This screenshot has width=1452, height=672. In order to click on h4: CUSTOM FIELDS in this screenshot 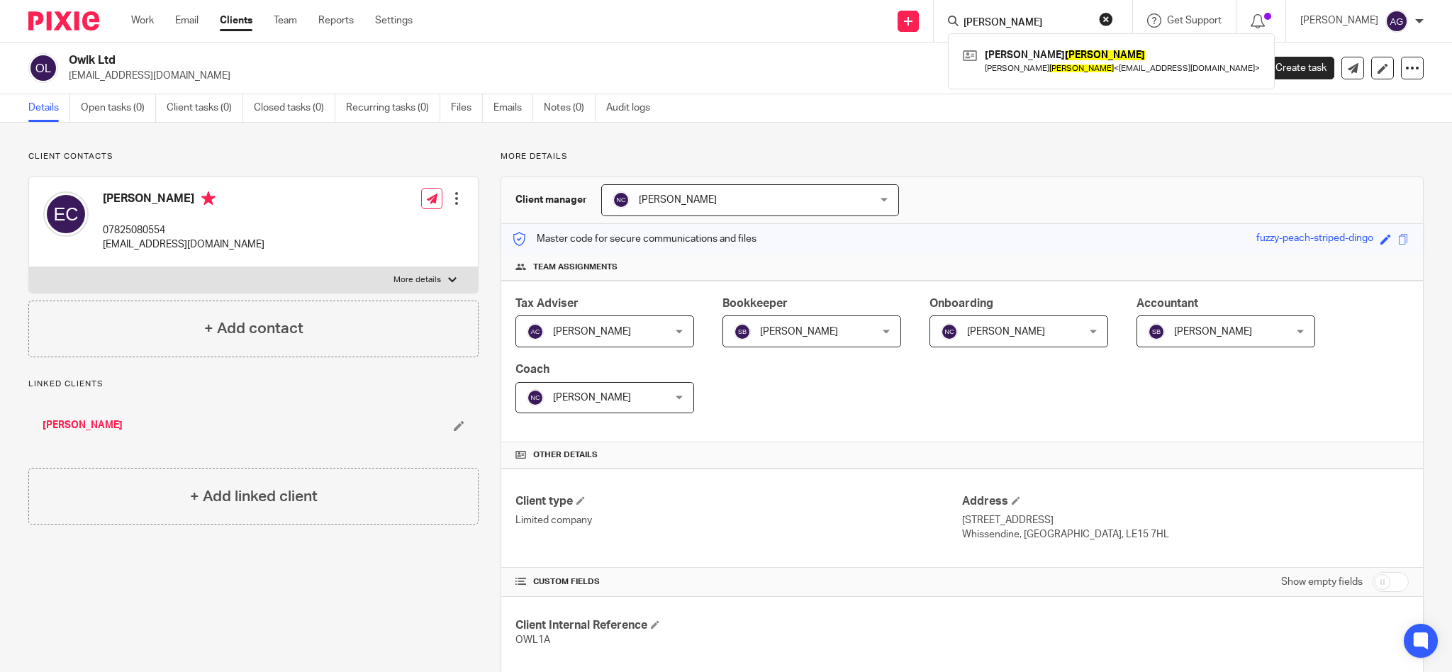, I will do `click(739, 582)`.